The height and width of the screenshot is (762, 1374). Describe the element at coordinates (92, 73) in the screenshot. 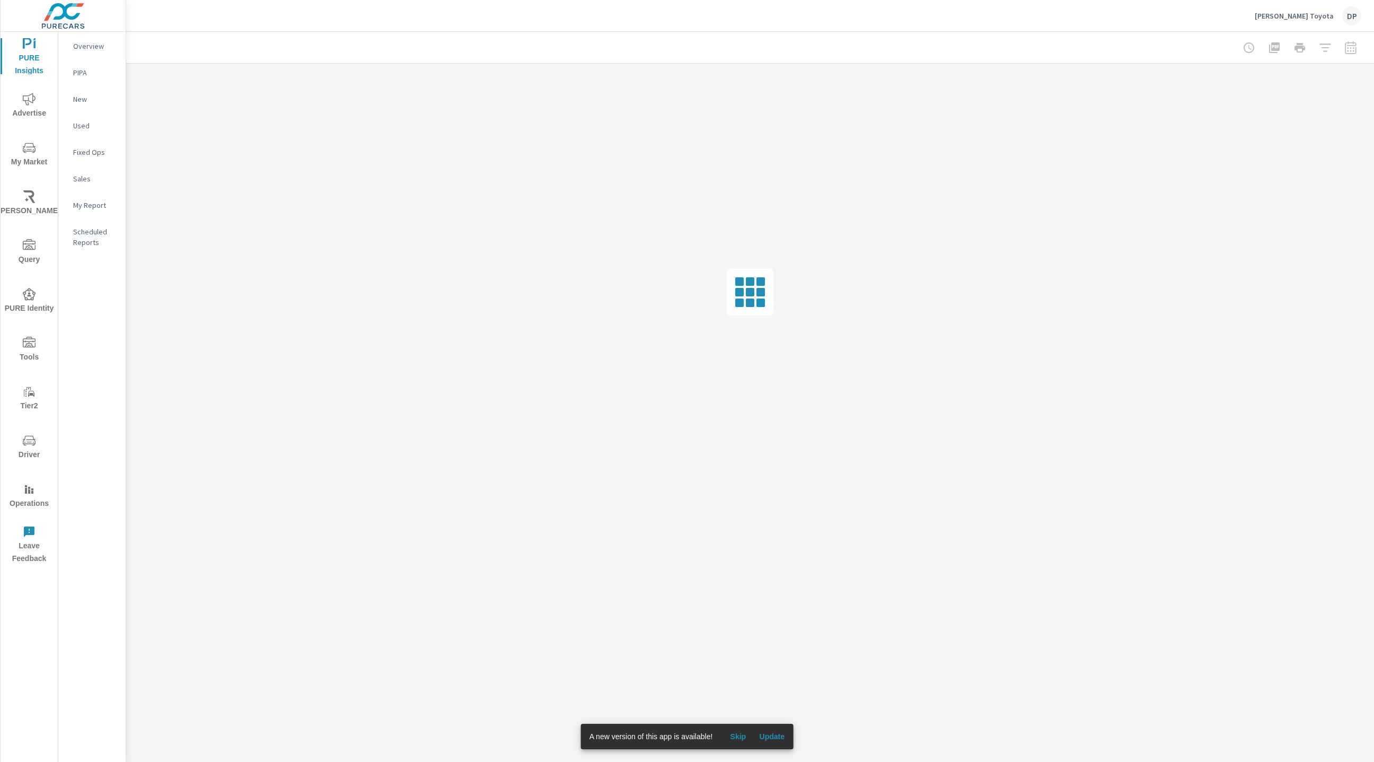

I see `div: PIPA` at that location.